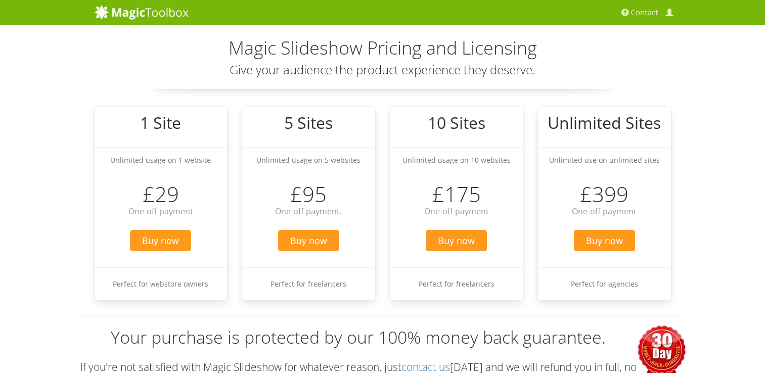 The image size is (765, 373). What do you see at coordinates (161, 194) in the screenshot?
I see `h3: £29` at bounding box center [161, 194].